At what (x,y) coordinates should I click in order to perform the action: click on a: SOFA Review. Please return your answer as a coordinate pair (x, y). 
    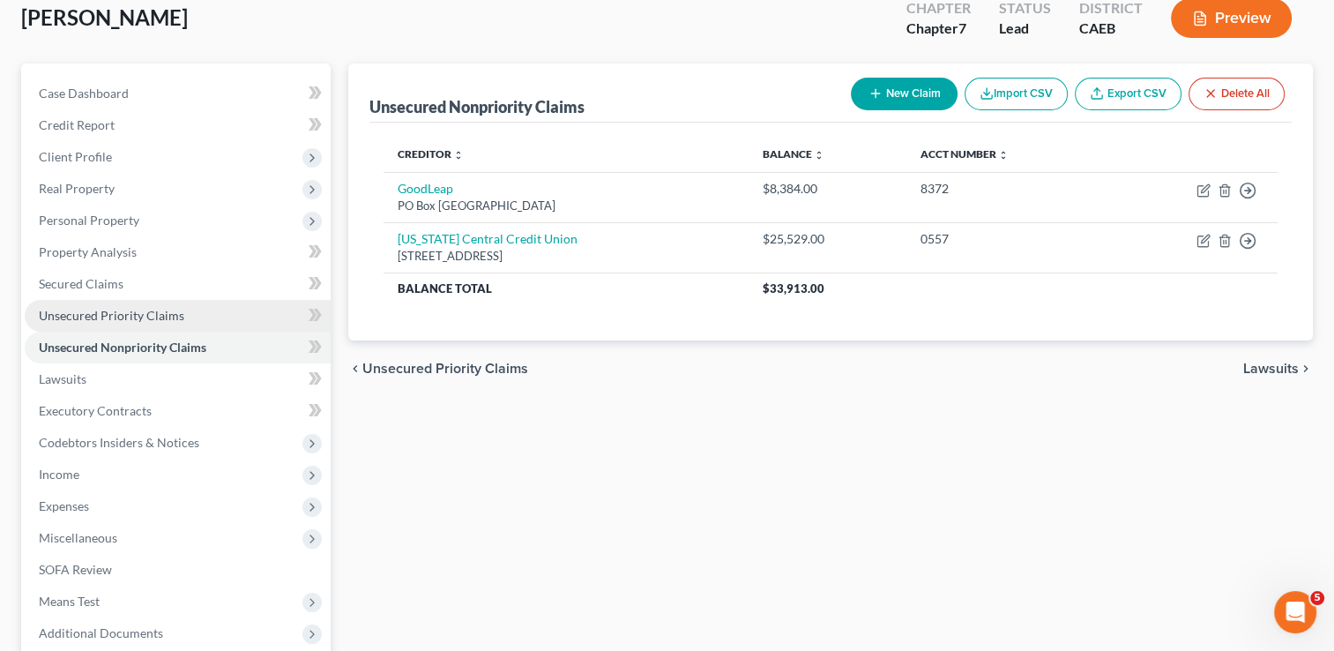
    Looking at the image, I should click on (177, 570).